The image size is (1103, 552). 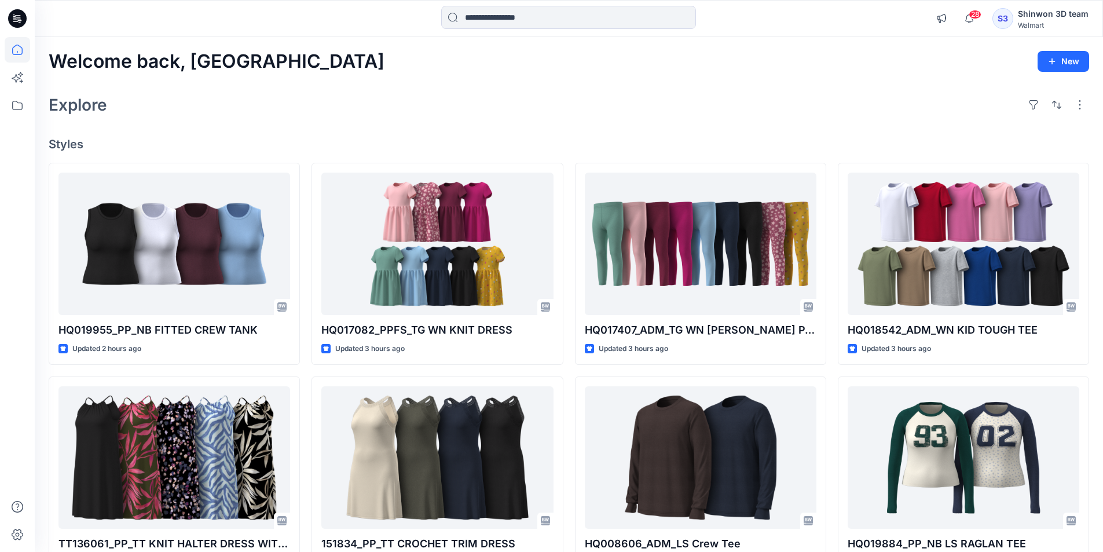 What do you see at coordinates (174, 457) in the screenshot?
I see `a: TT136061_PP_TT KNIT HALTER DRESS WITH SELF TIE` at bounding box center [174, 457].